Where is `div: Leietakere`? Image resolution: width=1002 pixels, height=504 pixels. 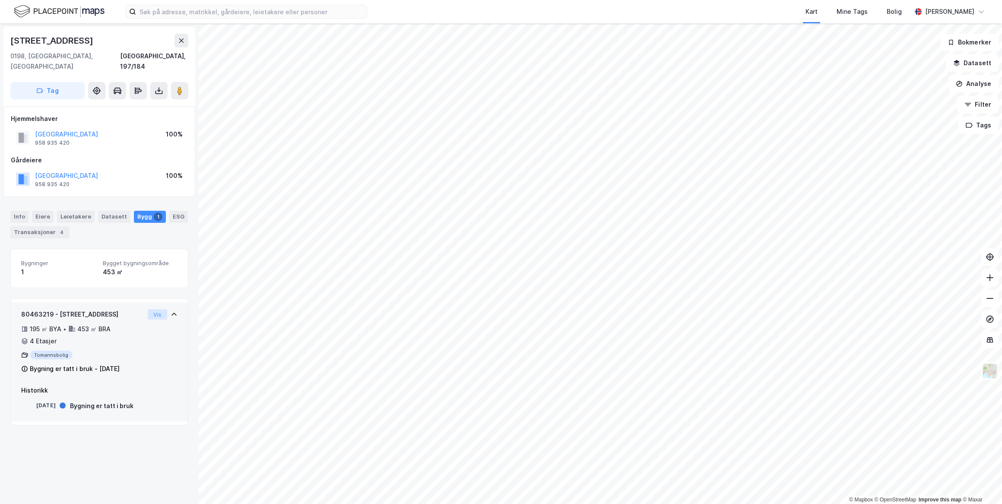 div: Leietakere is located at coordinates (76, 217).